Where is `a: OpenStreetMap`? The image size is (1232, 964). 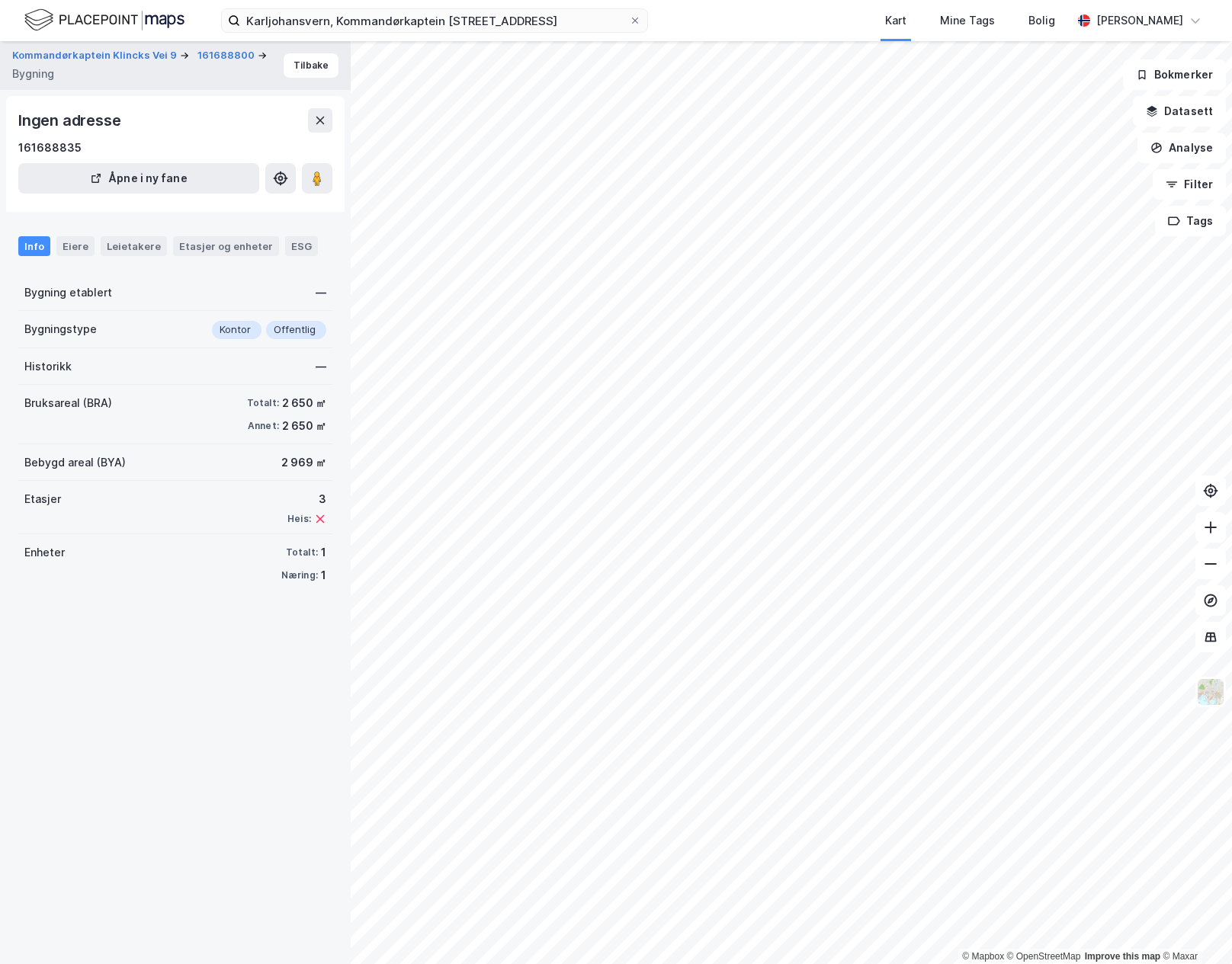
a: OpenStreetMap is located at coordinates (1044, 956).